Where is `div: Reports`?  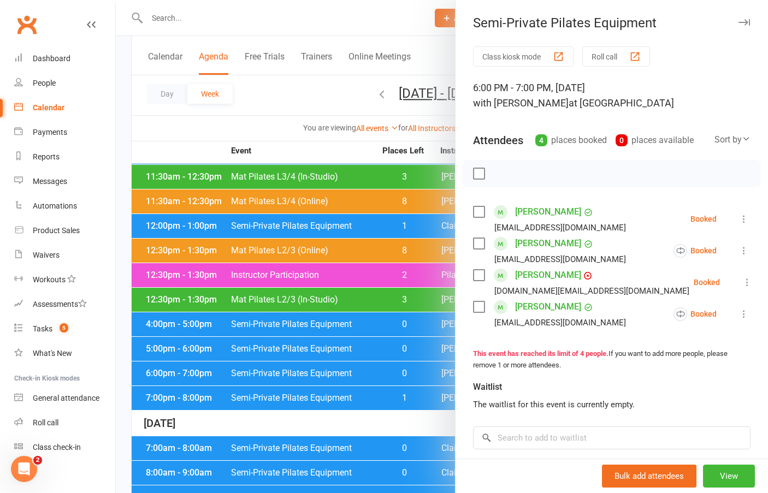
div: Reports is located at coordinates (46, 157).